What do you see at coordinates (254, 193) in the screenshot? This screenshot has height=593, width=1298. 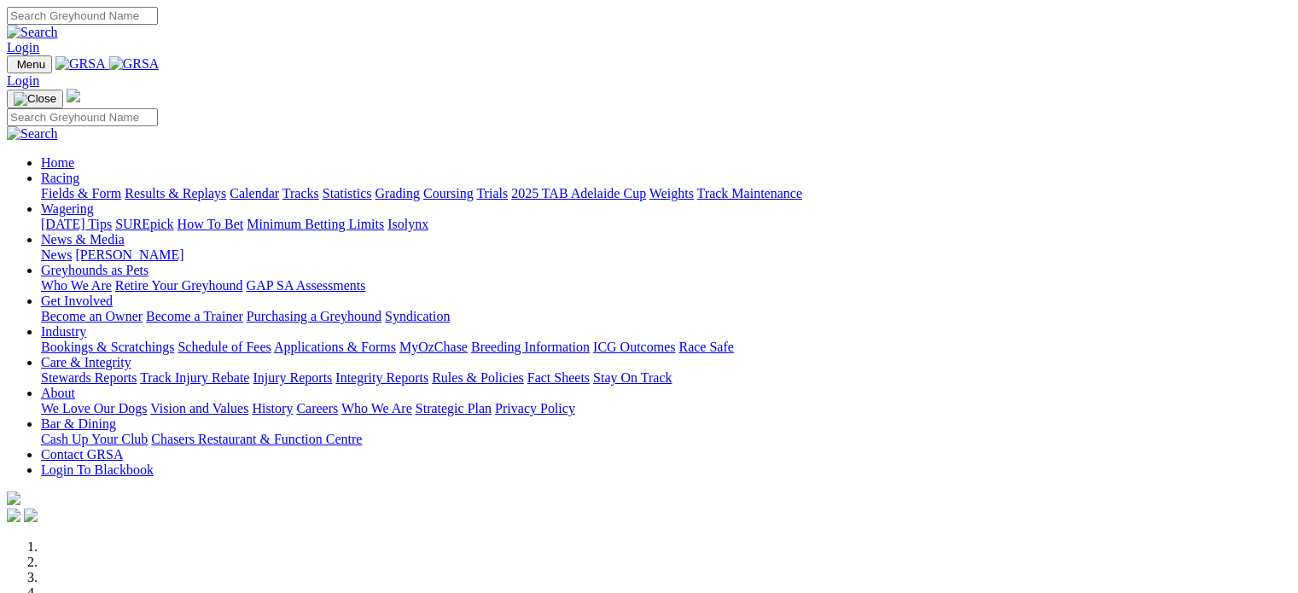 I see `a: Calendar` at bounding box center [254, 193].